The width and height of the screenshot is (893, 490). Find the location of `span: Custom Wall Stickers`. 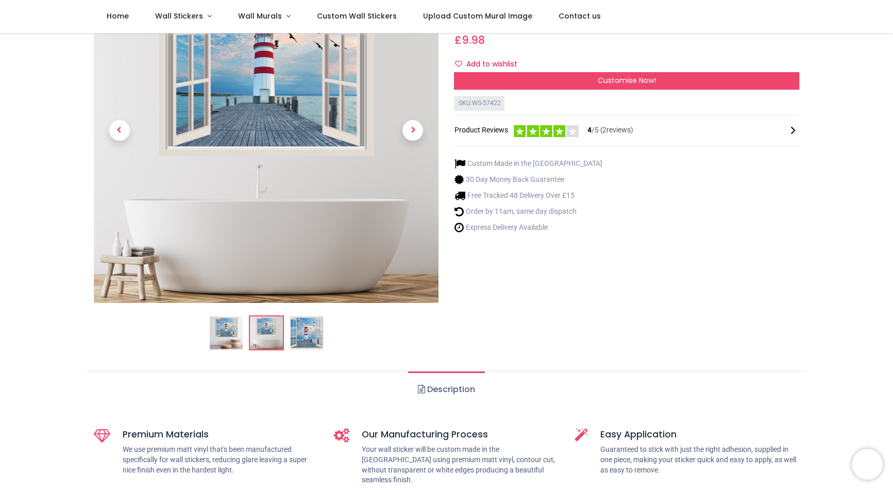

span: Custom Wall Stickers is located at coordinates (357, 16).